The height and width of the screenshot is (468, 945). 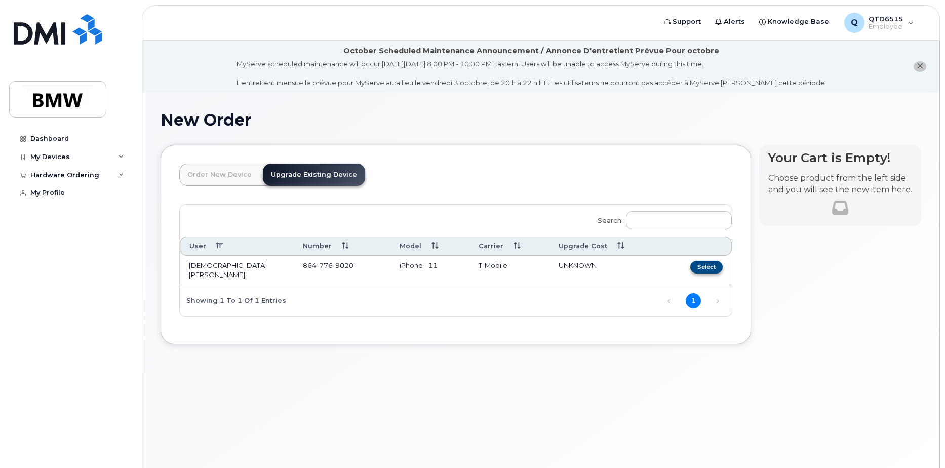 I want to click on label: Search:, so click(x=661, y=219).